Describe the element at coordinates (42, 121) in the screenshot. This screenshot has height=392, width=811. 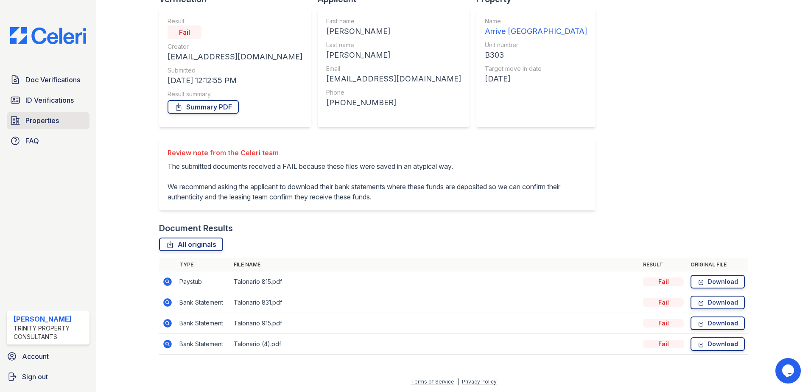
I see `span: Properties` at that location.